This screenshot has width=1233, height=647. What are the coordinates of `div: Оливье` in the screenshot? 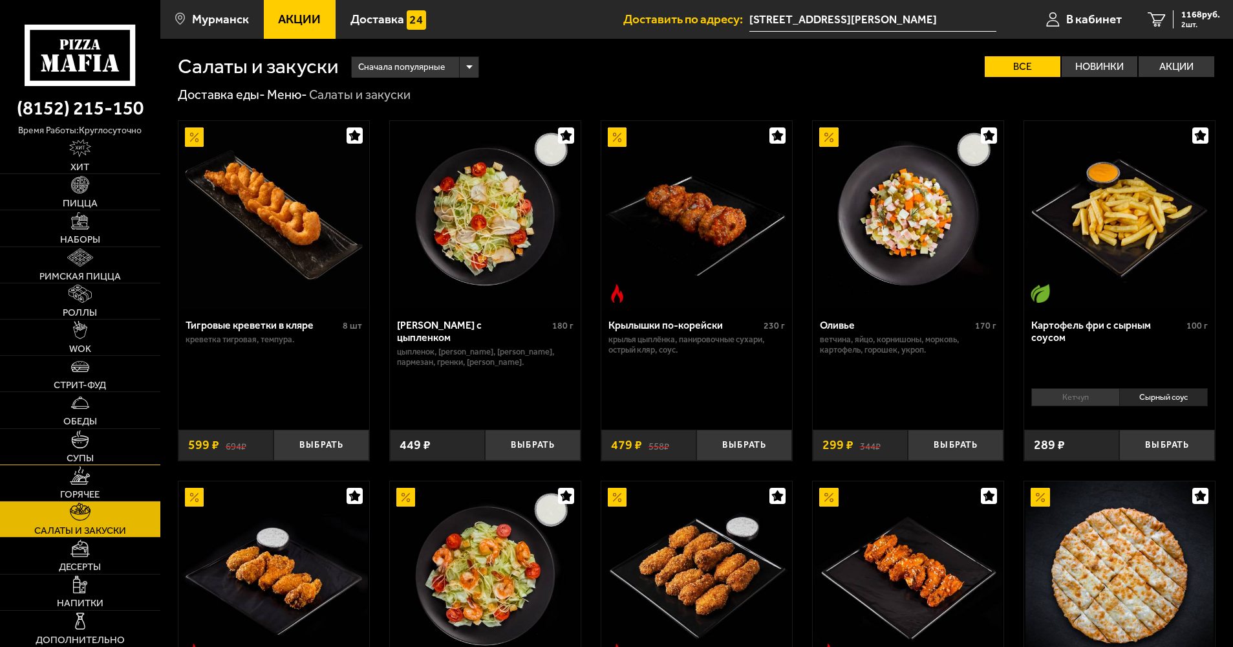 It's located at (896, 325).